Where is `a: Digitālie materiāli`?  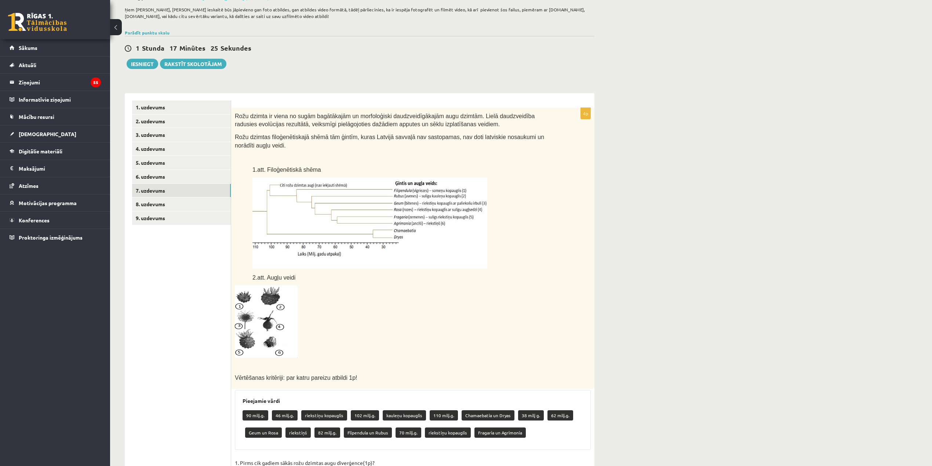 a: Digitālie materiāli is located at coordinates (55, 151).